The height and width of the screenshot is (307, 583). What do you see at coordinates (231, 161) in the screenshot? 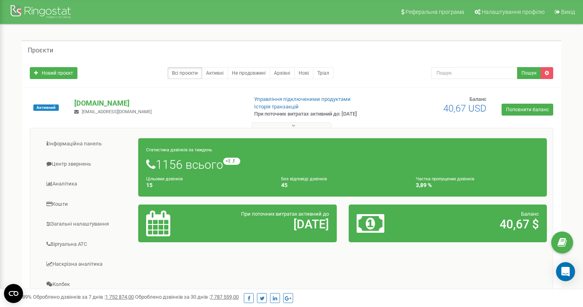
I see `small: +2` at bounding box center [231, 161].